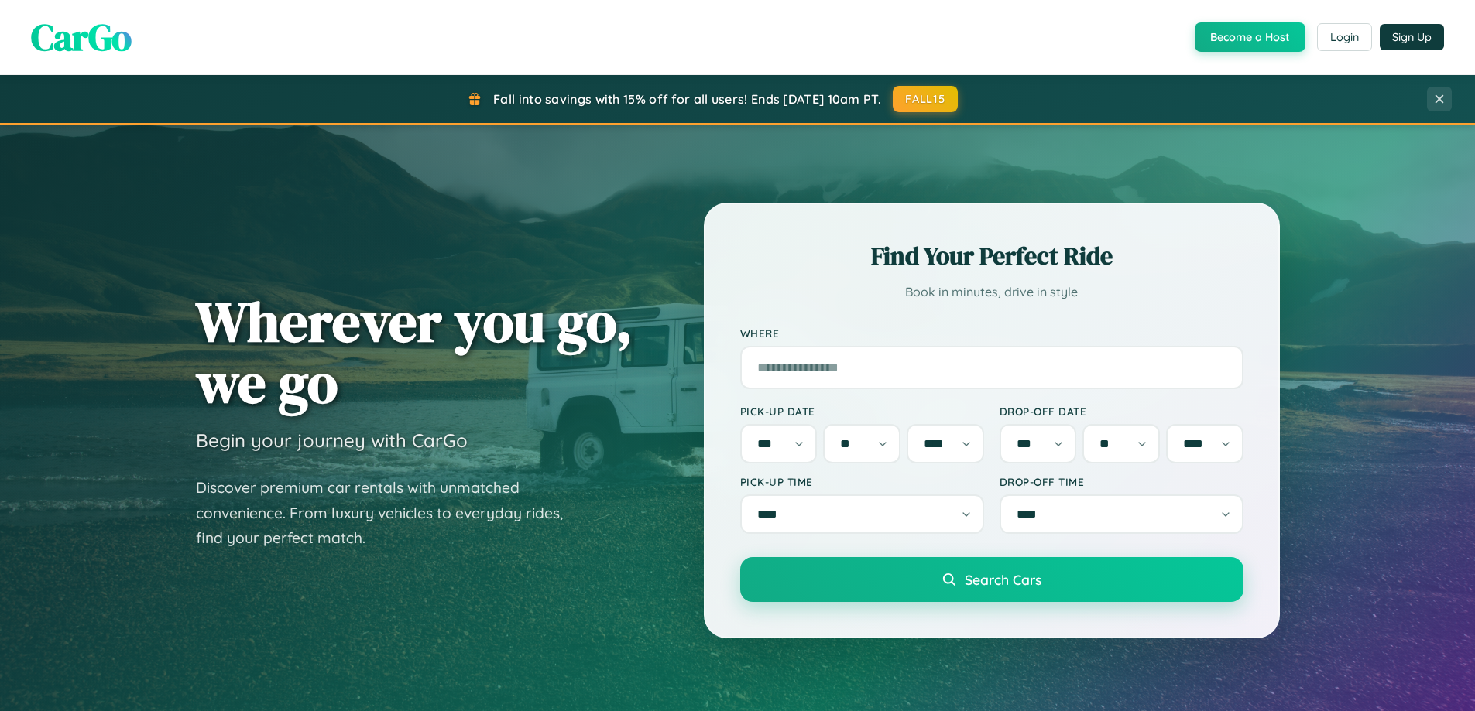 This screenshot has height=711, width=1475. Describe the element at coordinates (389, 513) in the screenshot. I see `p: Discover premium car rentals with unmatched convenience. From luxury vehicles to everyday rides, ...` at that location.